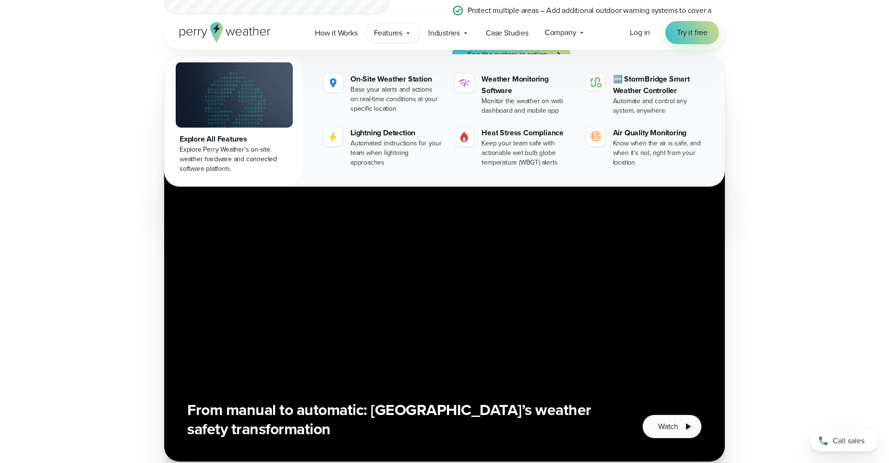  Describe the element at coordinates (692, 33) in the screenshot. I see `a: Try it free` at that location.